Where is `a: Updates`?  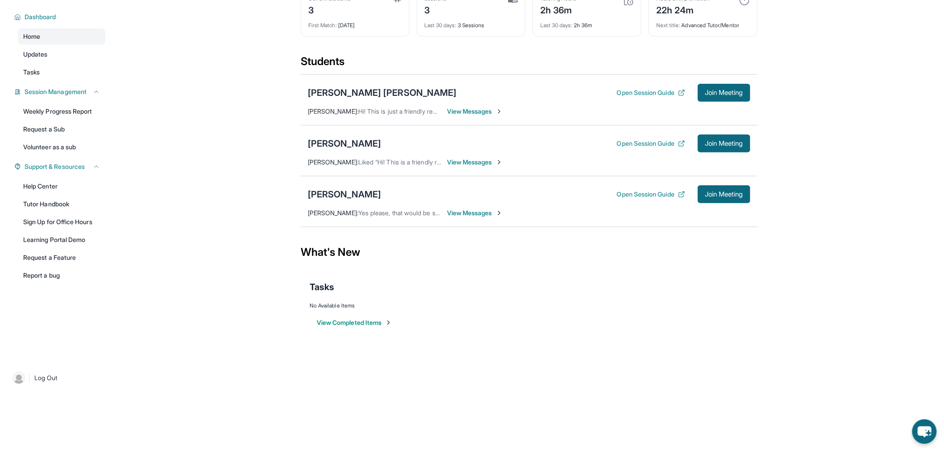
a: Updates is located at coordinates (62, 54).